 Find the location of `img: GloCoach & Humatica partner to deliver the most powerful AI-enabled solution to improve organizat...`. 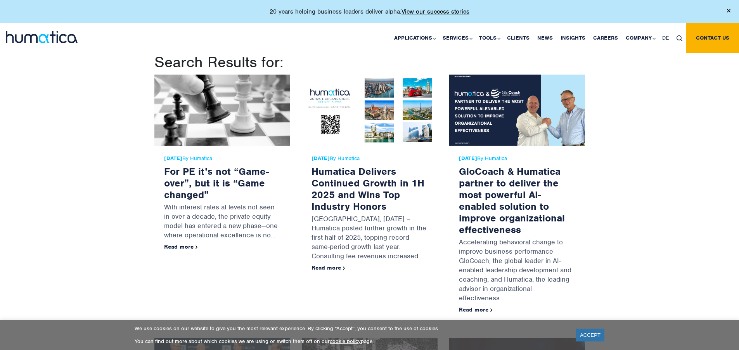

img: GloCoach & Humatica partner to deliver the most powerful AI-enabled solution to improve organizat... is located at coordinates (517, 110).